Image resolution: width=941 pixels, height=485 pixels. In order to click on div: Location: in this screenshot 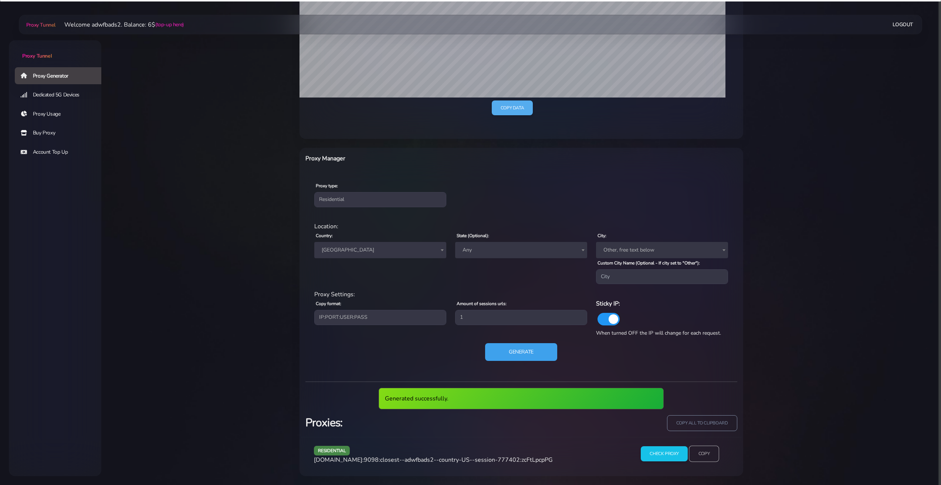, I will do `click(521, 227)`.